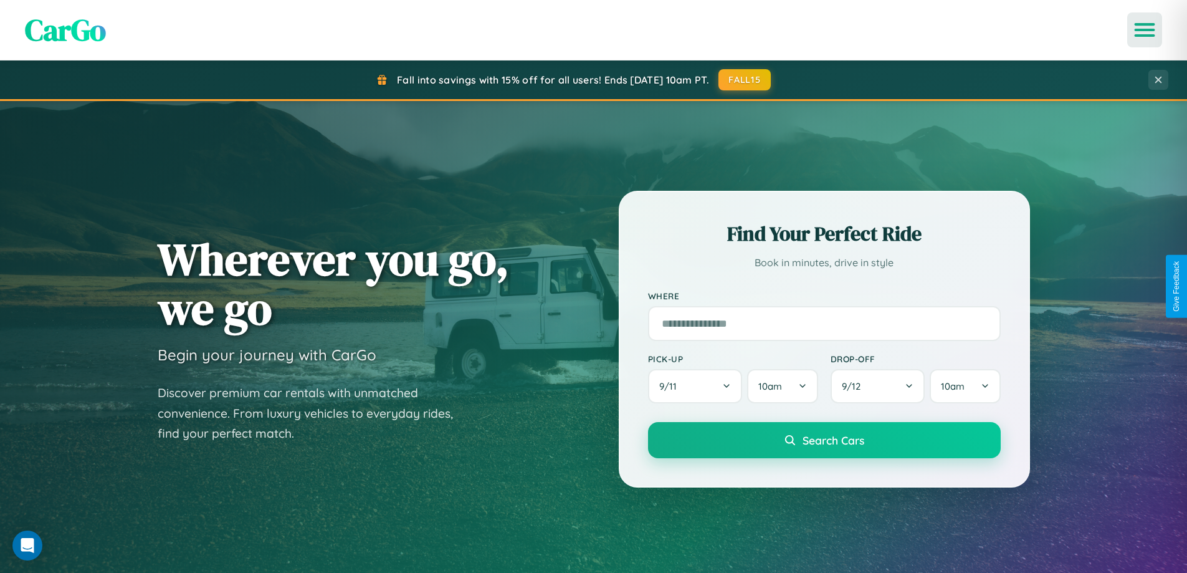 Image resolution: width=1187 pixels, height=573 pixels. What do you see at coordinates (695, 386) in the screenshot?
I see `button: 9/11` at bounding box center [695, 386].